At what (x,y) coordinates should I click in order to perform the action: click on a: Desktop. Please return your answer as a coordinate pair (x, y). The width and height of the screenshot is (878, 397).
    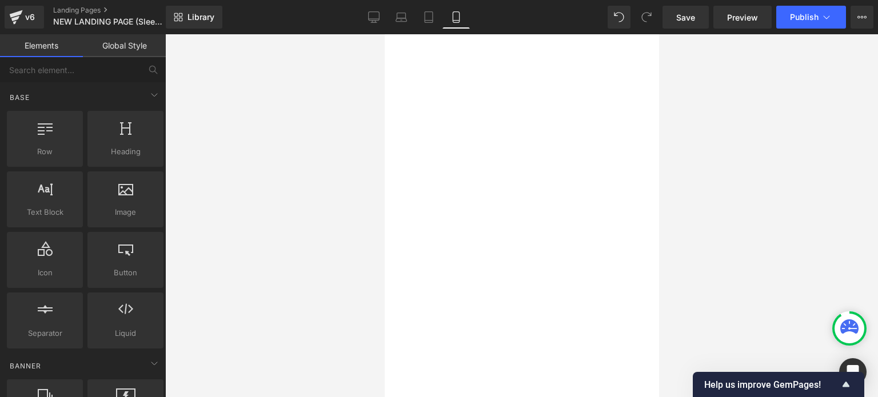
    Looking at the image, I should click on (374, 17).